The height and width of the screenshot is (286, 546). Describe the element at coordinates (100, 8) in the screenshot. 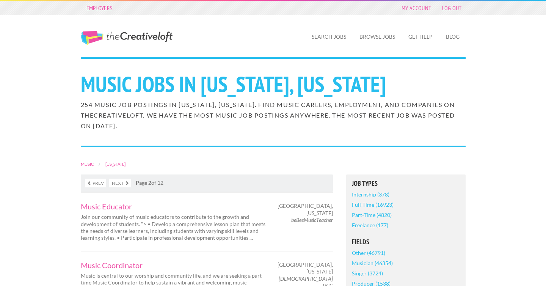

I see `a: Employers` at that location.